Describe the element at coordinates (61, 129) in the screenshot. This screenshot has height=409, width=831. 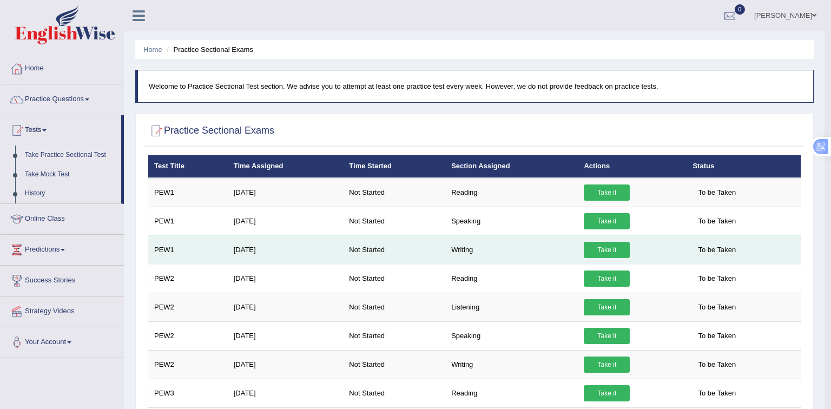
I see `a: Tests` at that location.